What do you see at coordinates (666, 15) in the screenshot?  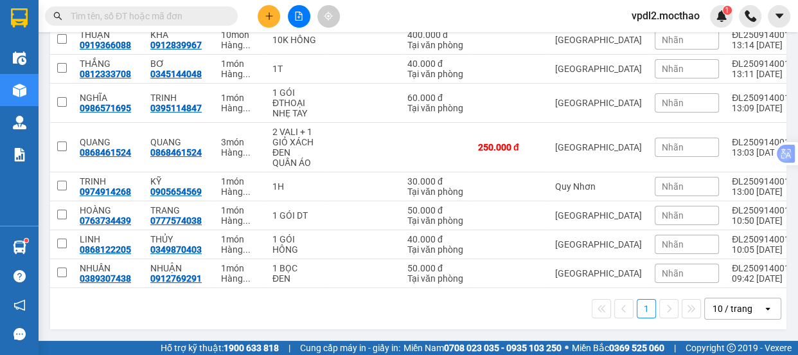 I see `span: vpdl2.mocthao` at bounding box center [666, 15].